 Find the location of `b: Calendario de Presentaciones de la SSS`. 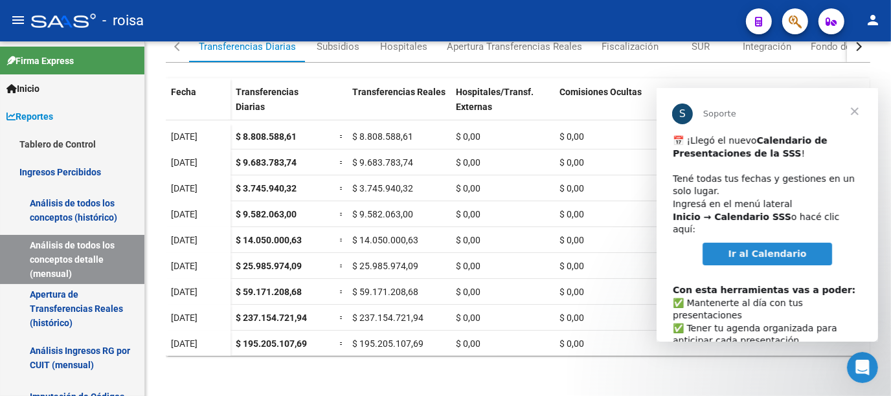

b: Calendario de Presentaciones de la SSS is located at coordinates (93, 59).